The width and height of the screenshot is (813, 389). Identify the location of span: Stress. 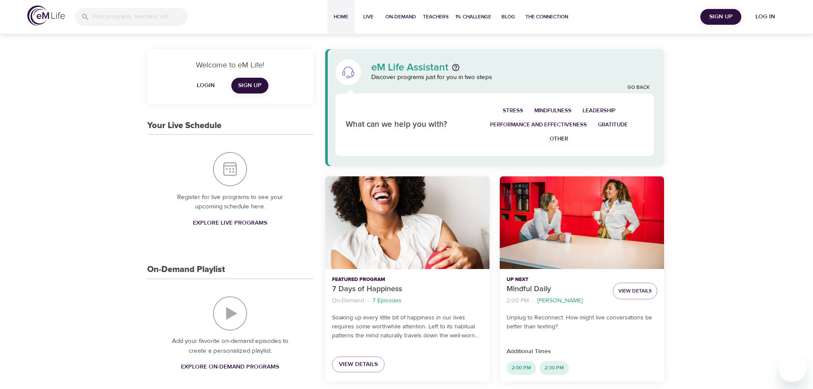
(513, 111).